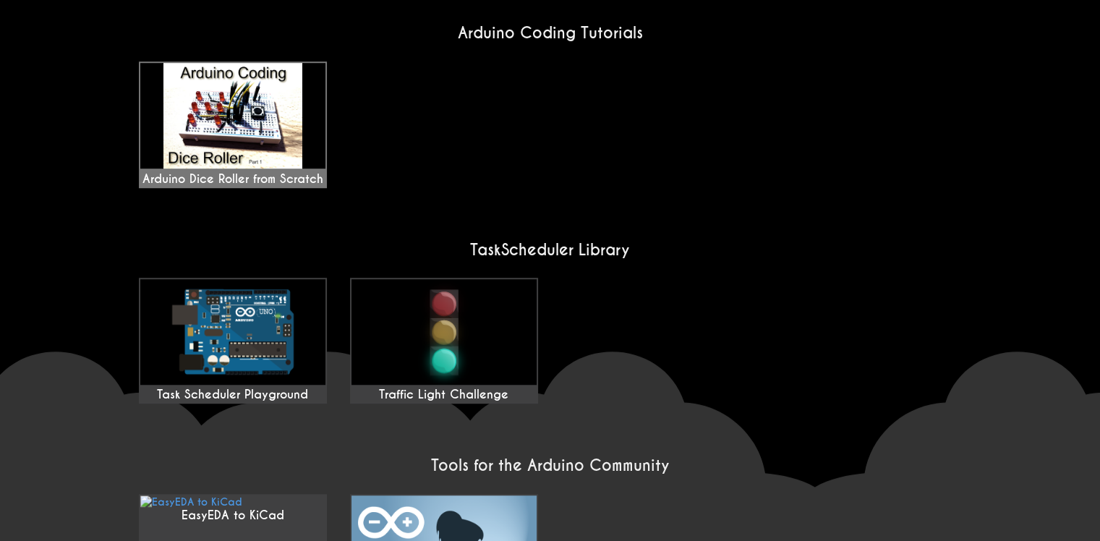 This screenshot has height=541, width=1100. Describe the element at coordinates (233, 124) in the screenshot. I see `div: Arduino Dice Roller from Scratch` at that location.